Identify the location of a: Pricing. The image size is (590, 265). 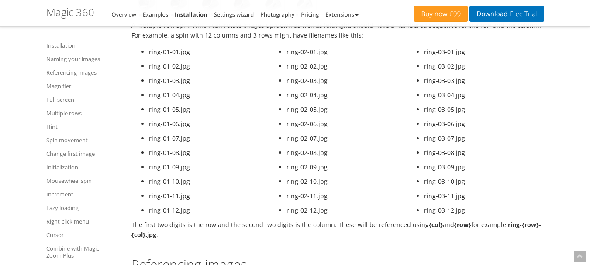
(310, 14).